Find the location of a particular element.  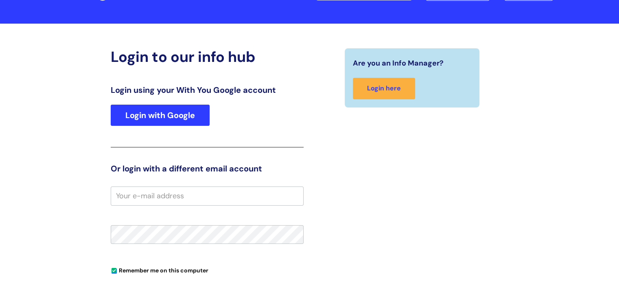

a: Login here is located at coordinates (384, 88).